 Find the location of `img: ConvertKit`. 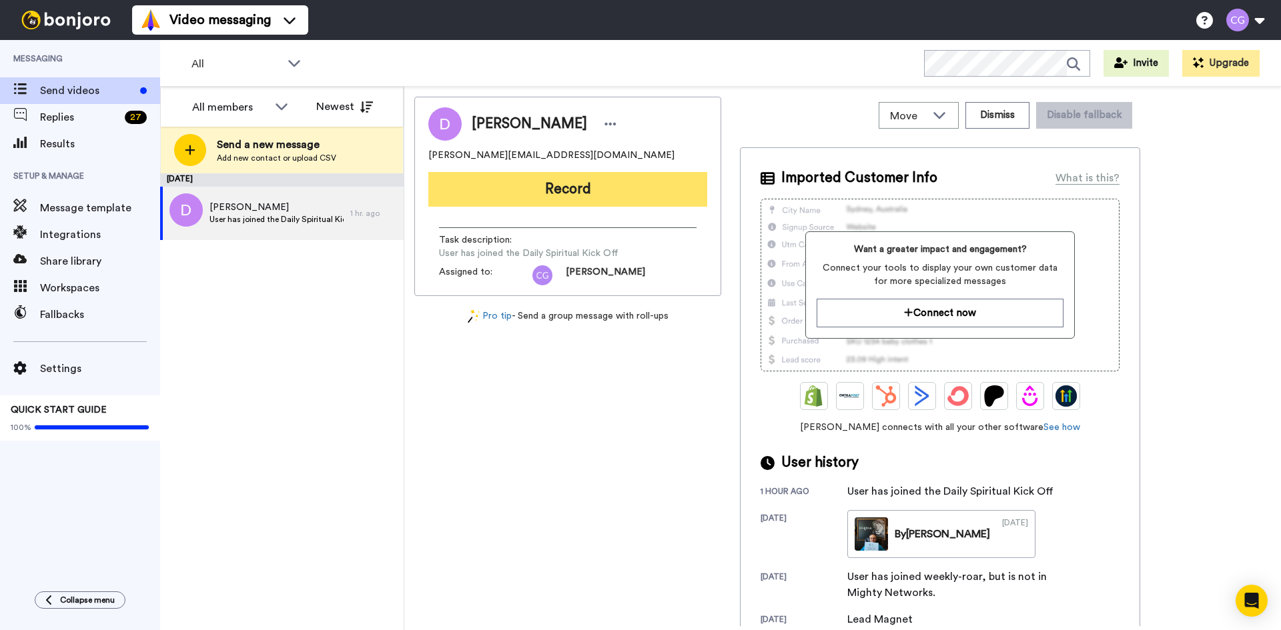

img: ConvertKit is located at coordinates (958, 396).